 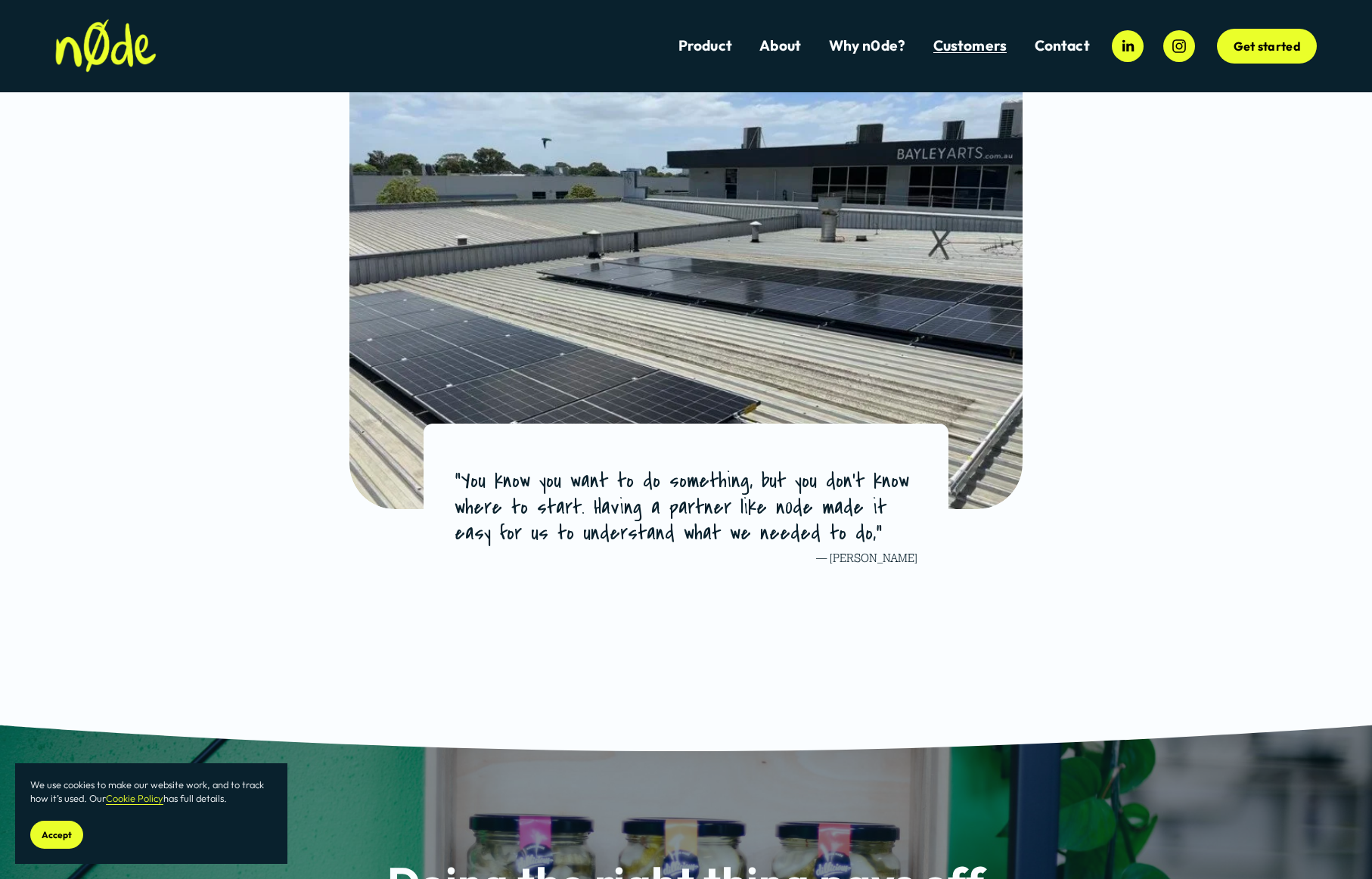 What do you see at coordinates (685, 507) in the screenshot?
I see `blockquote: You know you want to do something, but you don’t know where to start. Having a partner like n0de ...` at bounding box center [685, 507].